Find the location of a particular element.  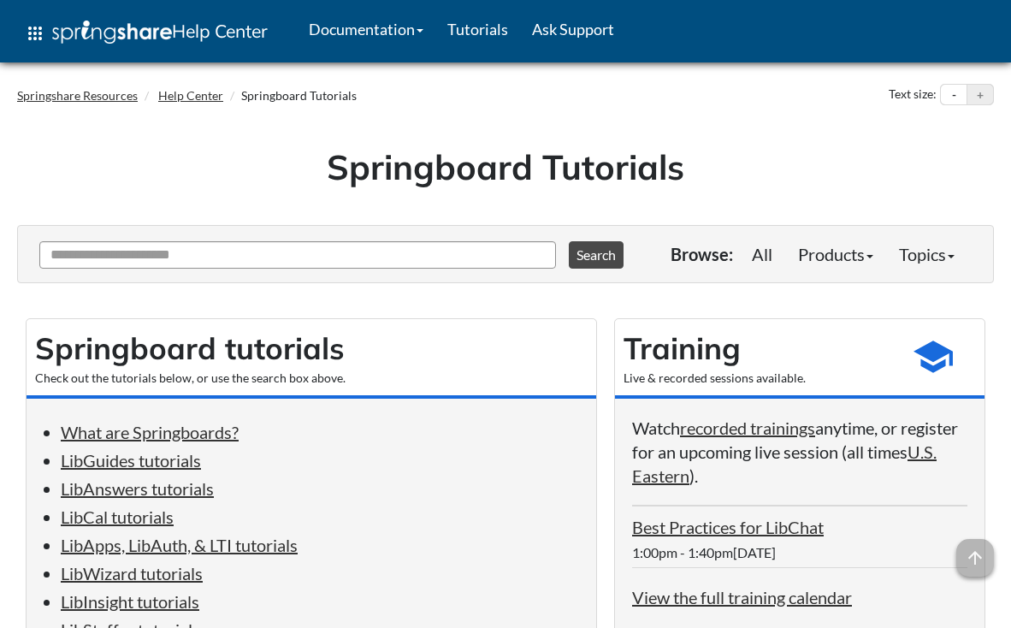

h1: Springboard Tutorials is located at coordinates (505, 167).